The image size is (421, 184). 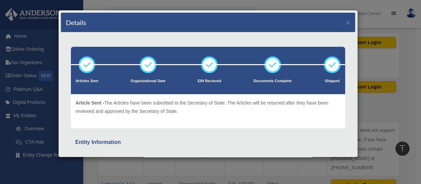 What do you see at coordinates (76, 22) in the screenshot?
I see `h4: Details` at bounding box center [76, 22].